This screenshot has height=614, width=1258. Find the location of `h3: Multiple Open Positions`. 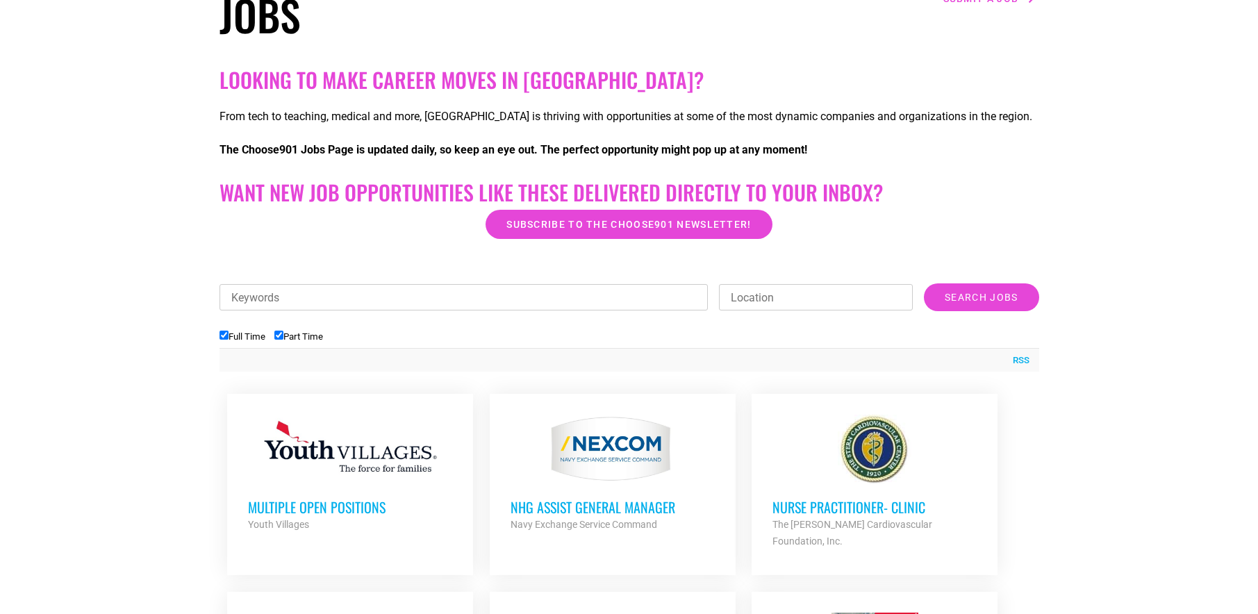

h3: Multiple Open Positions is located at coordinates (350, 507).